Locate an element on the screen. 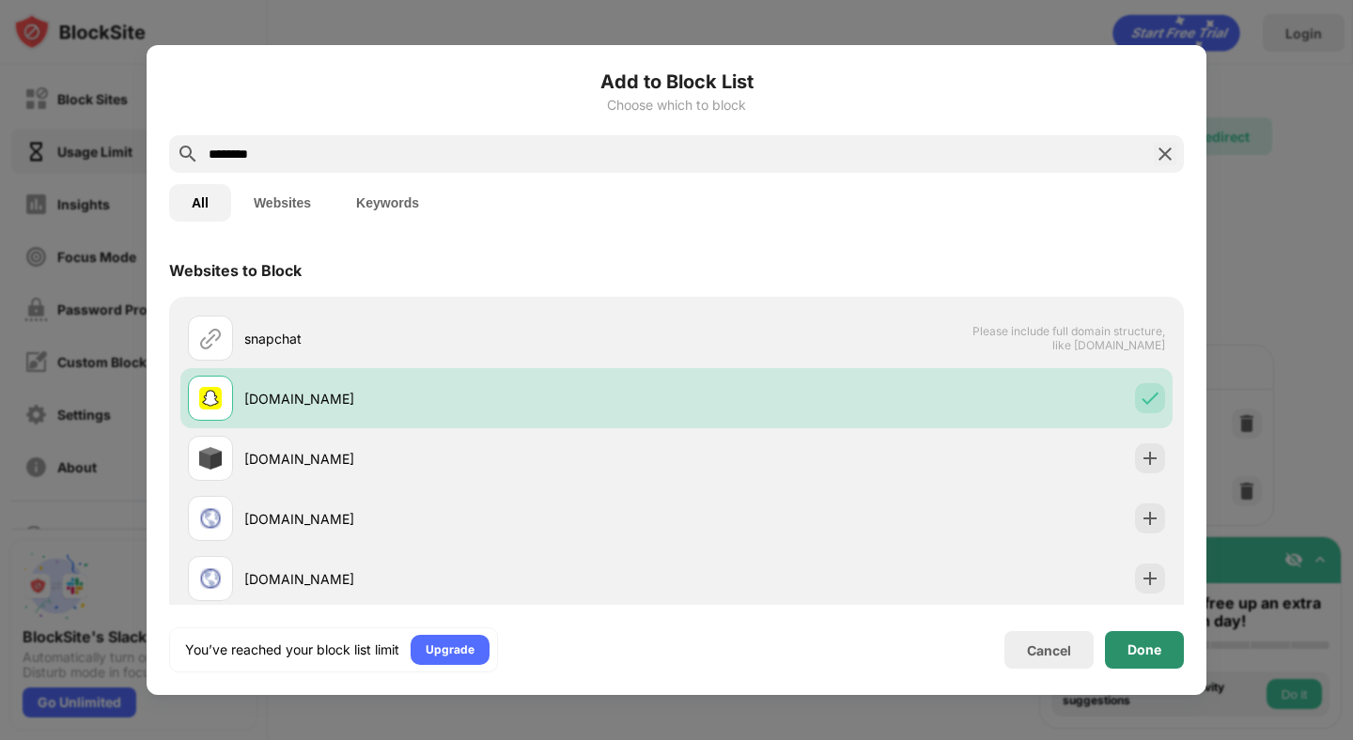  div: You’ve reached your block list limit is located at coordinates (292, 650).